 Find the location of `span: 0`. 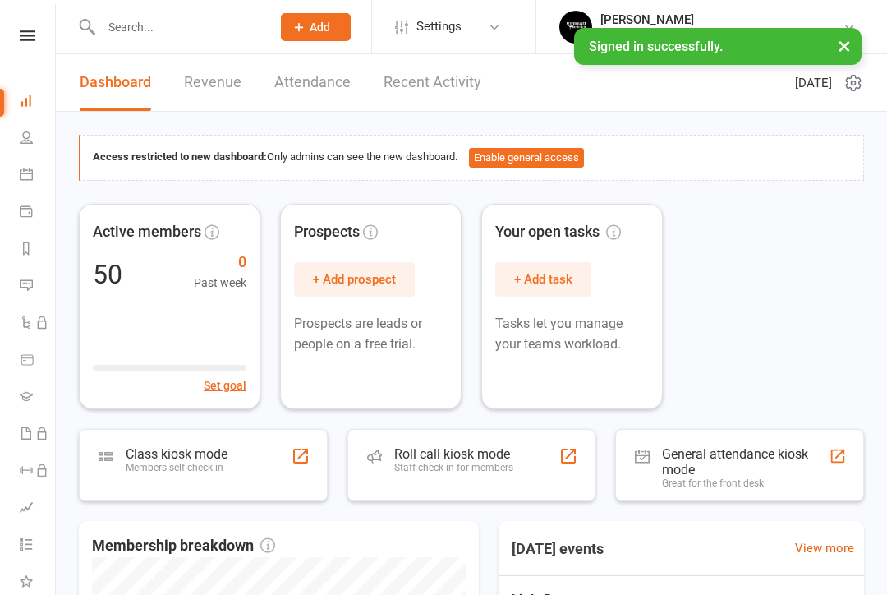

span: 0 is located at coordinates (220, 262).